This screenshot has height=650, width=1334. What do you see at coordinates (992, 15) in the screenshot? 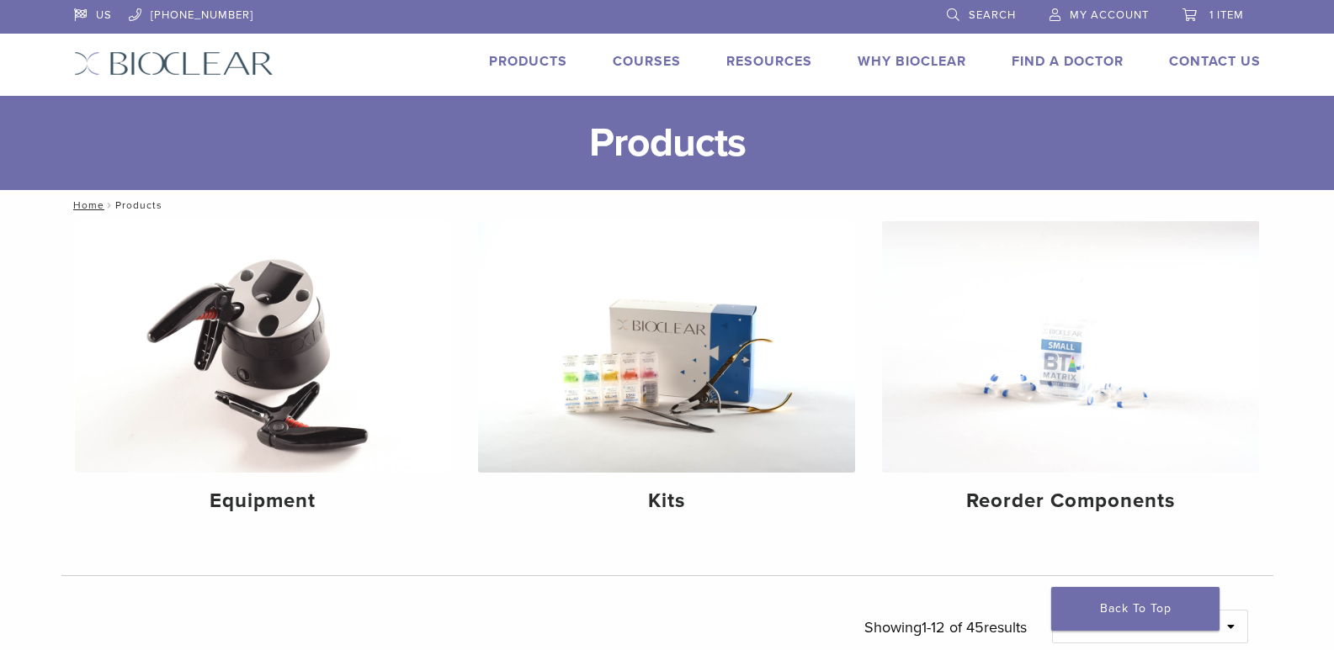
I see `span: Search` at bounding box center [992, 15].